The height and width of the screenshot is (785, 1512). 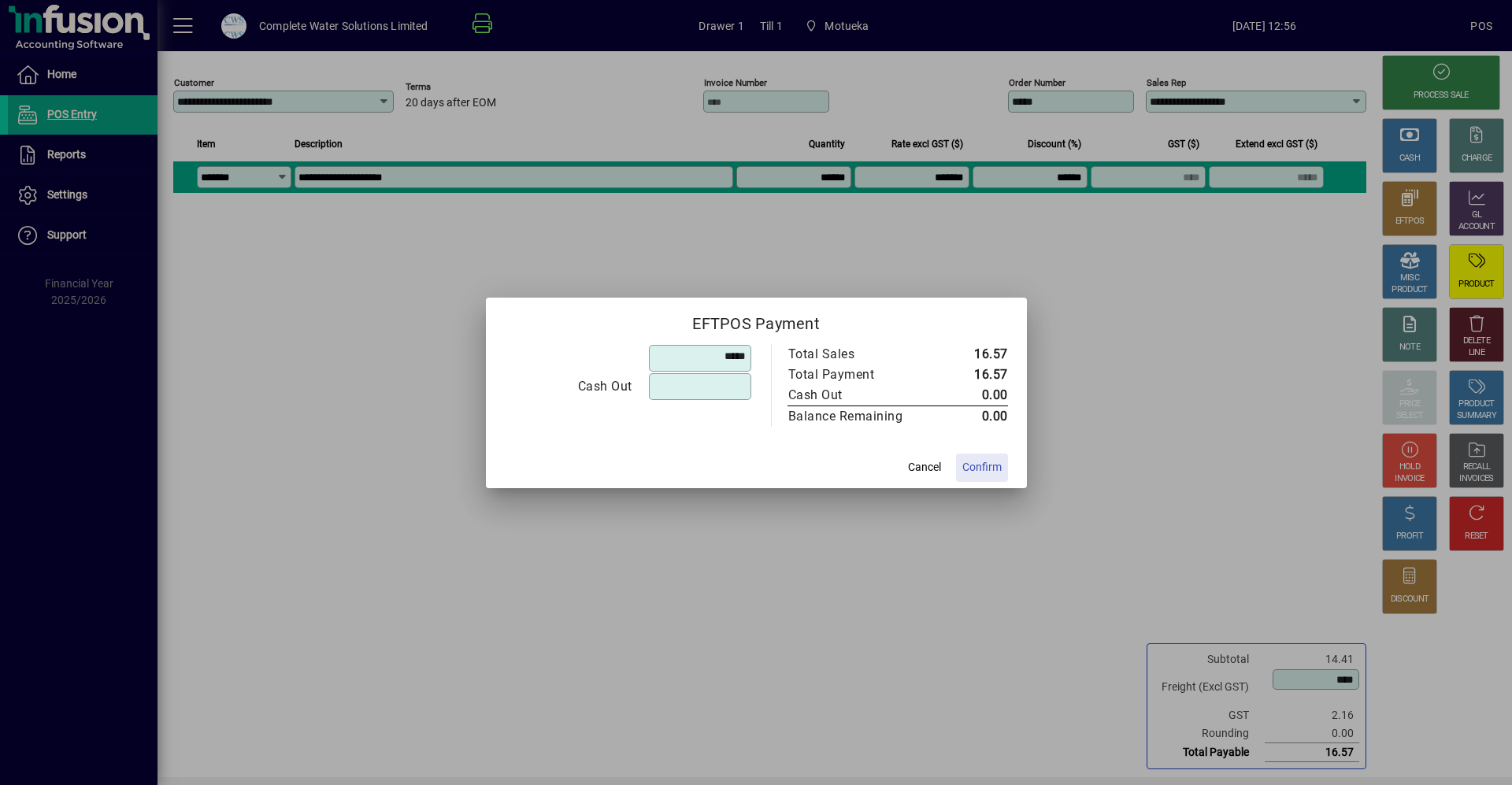 What do you see at coordinates (982, 467) in the screenshot?
I see `button: Confirm` at bounding box center [982, 467].